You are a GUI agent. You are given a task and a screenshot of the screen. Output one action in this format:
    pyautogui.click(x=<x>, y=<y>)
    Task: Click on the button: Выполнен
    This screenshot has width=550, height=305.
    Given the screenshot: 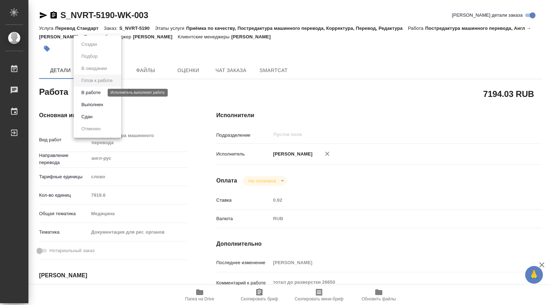 What is the action you would take?
    pyautogui.click(x=92, y=105)
    